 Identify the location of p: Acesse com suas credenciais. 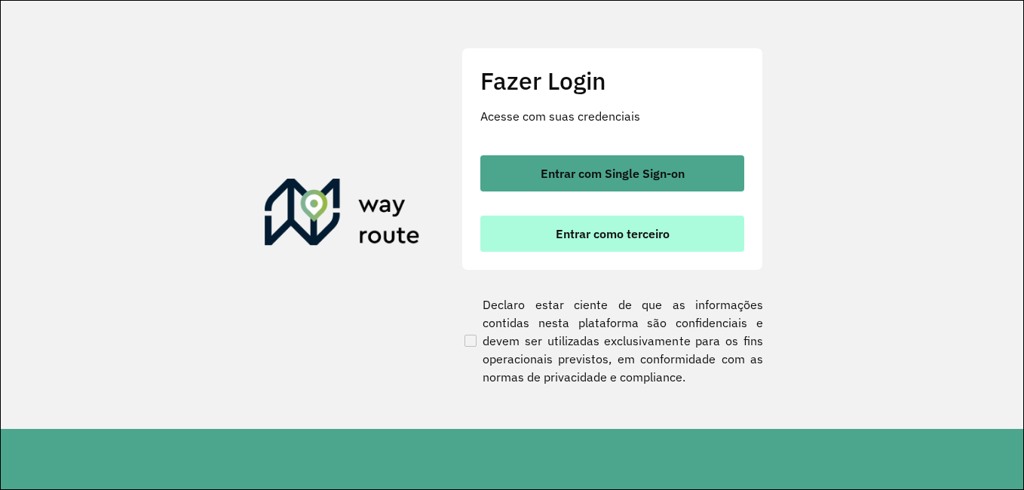
(613, 116).